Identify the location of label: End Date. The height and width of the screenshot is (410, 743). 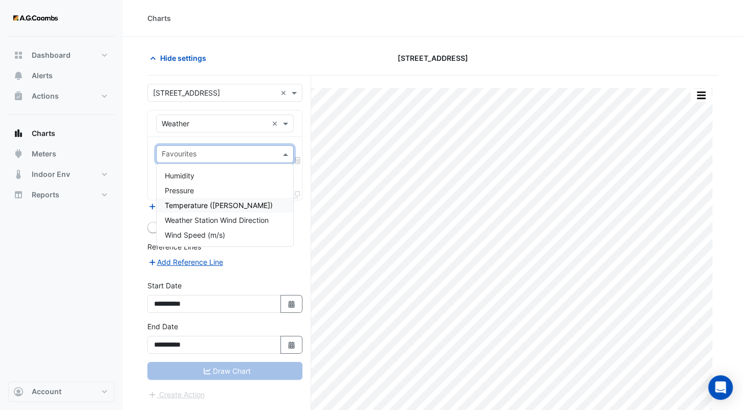
(163, 327).